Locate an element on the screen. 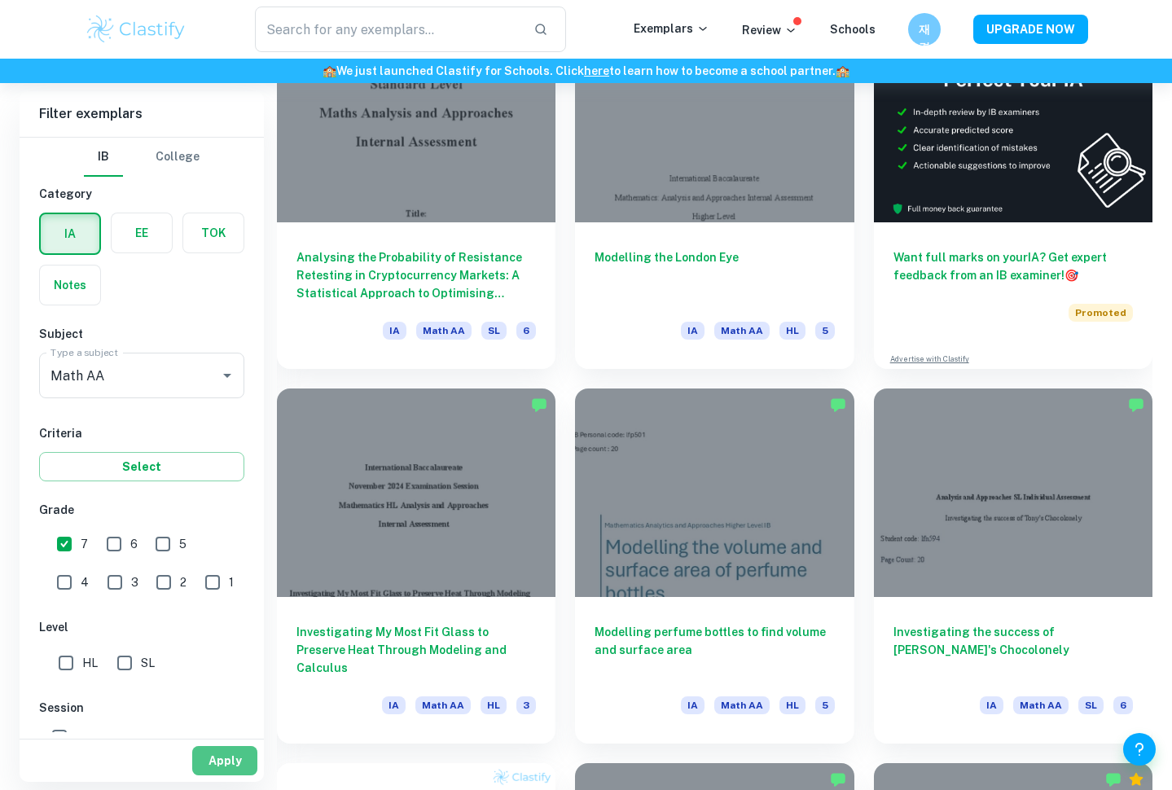 The image size is (1172, 790). a: Modelling perfume bottles to find volume and surface areaIAMath AAHL5 is located at coordinates (714, 566).